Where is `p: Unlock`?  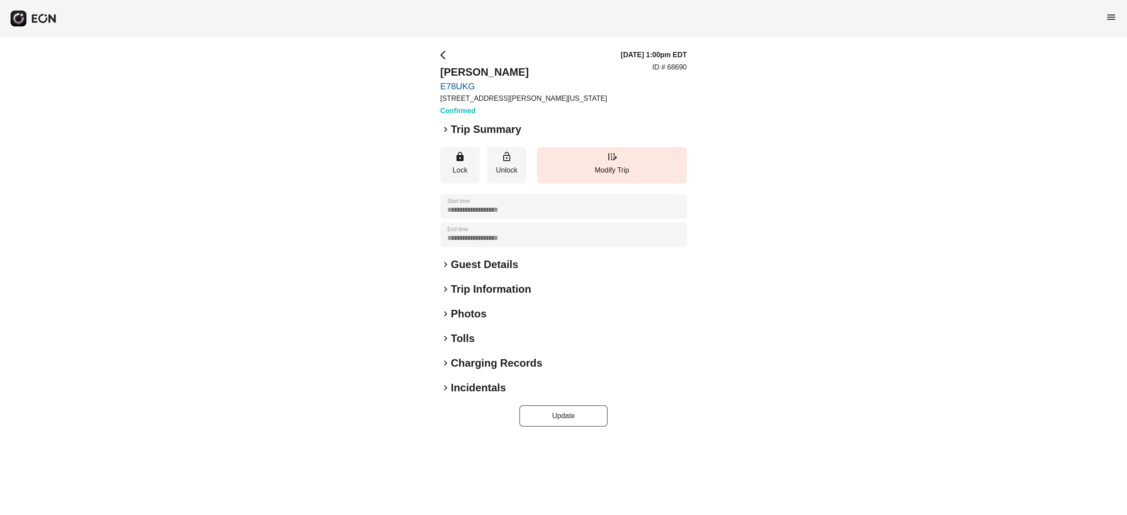 p: Unlock is located at coordinates (507, 170).